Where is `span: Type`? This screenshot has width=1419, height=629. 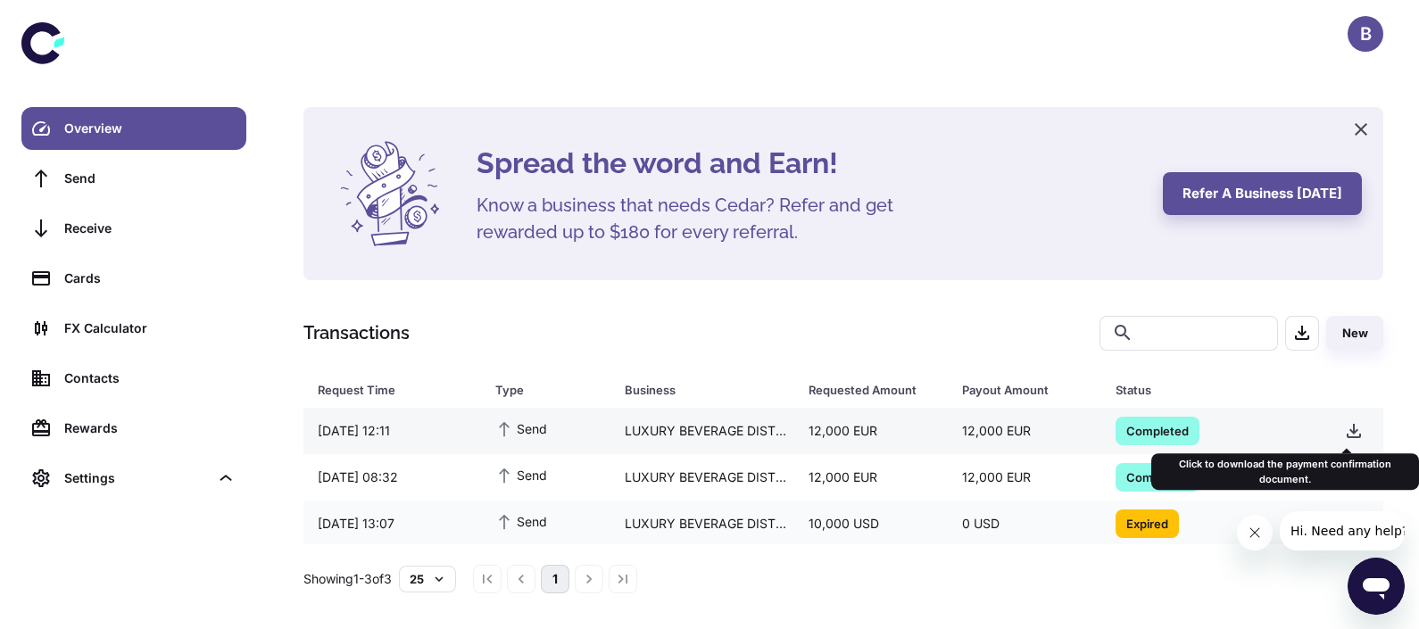
span: Type is located at coordinates (549, 390).